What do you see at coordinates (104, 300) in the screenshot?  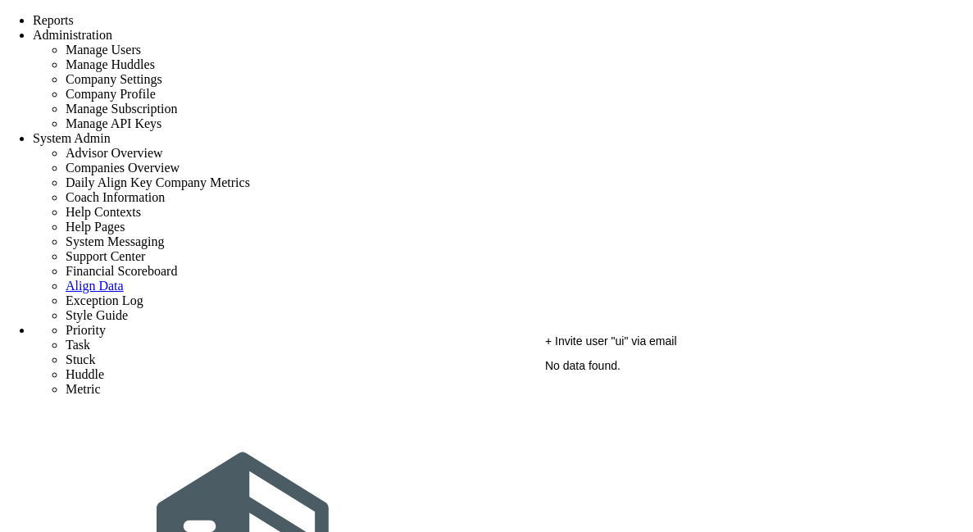 I see `span: Exception Log` at bounding box center [104, 300].